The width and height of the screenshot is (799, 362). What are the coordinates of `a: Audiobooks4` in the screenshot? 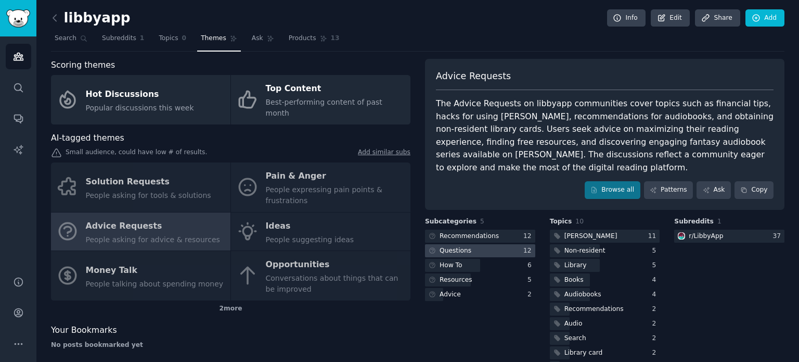 It's located at (605, 294).